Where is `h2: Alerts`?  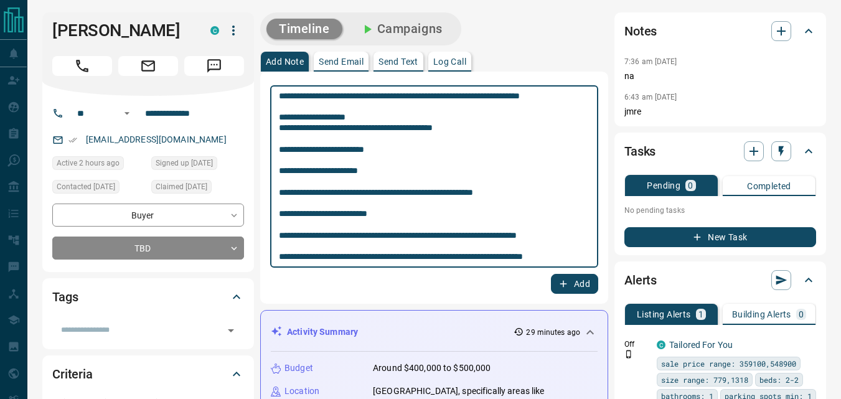 h2: Alerts is located at coordinates (640, 280).